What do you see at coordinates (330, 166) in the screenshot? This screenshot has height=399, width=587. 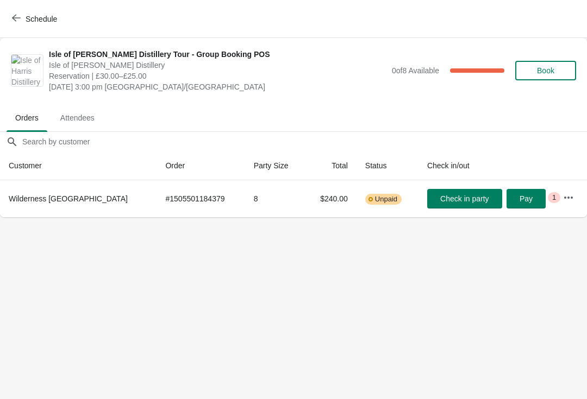 I see `th: Total` at bounding box center [330, 166].